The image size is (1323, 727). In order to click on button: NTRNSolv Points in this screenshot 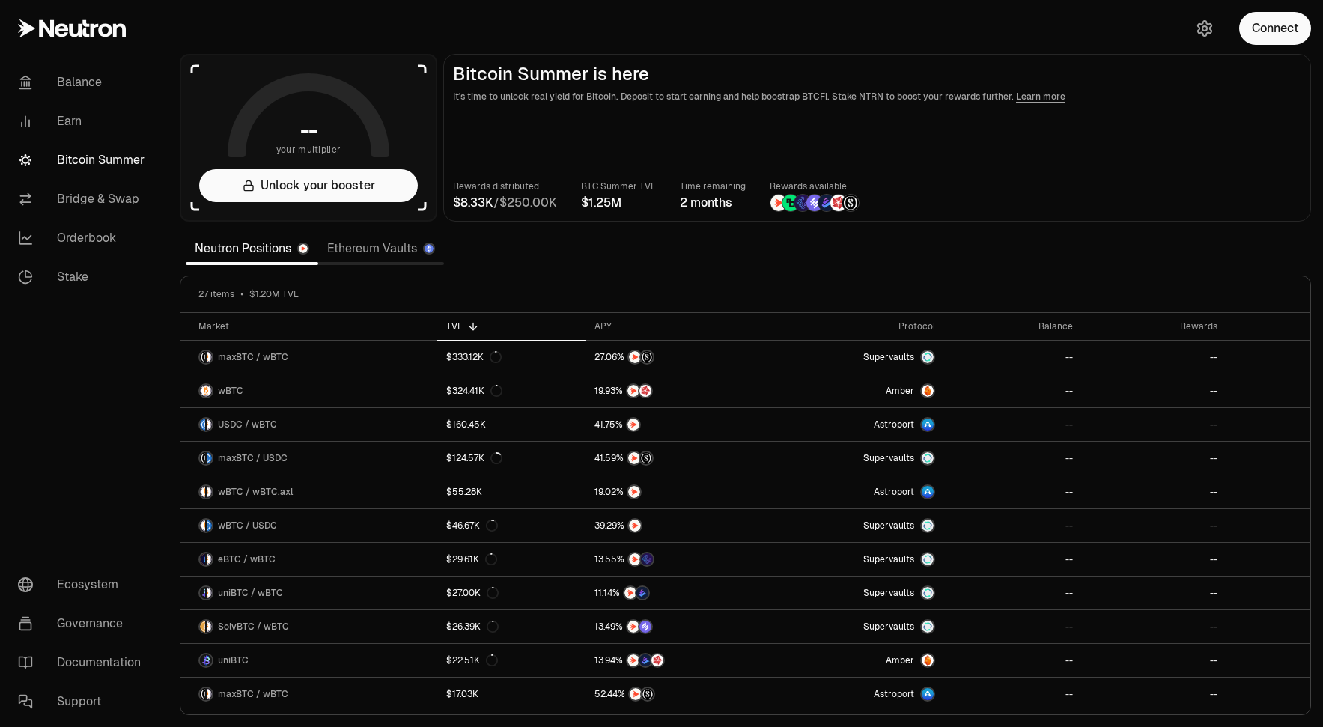, I will do `click(674, 627)`.